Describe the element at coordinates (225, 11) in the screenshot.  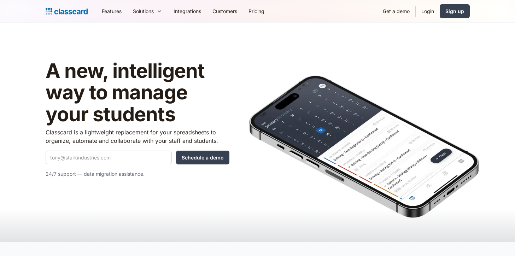
I see `a: Customers` at that location.